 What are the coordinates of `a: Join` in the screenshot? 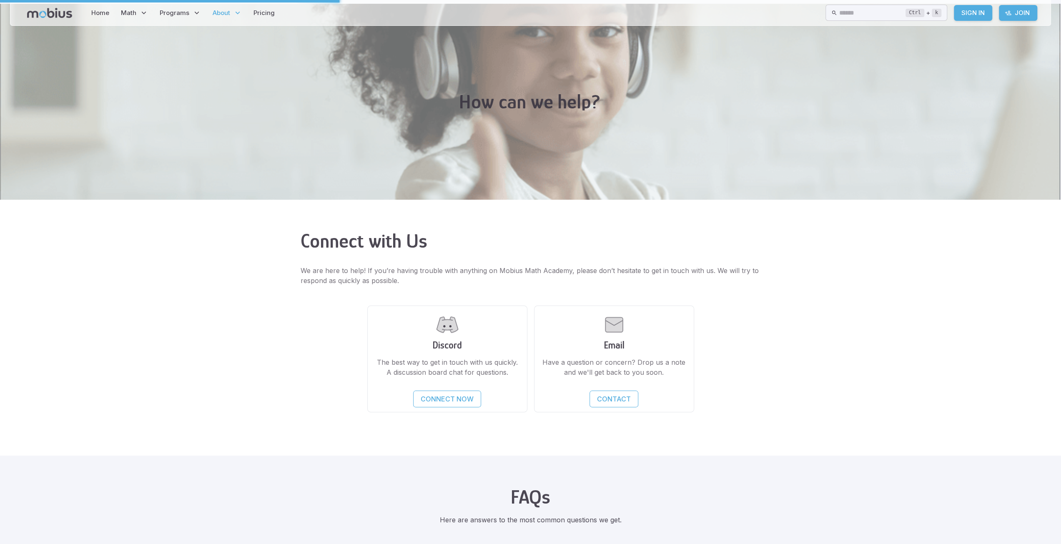 It's located at (1018, 13).